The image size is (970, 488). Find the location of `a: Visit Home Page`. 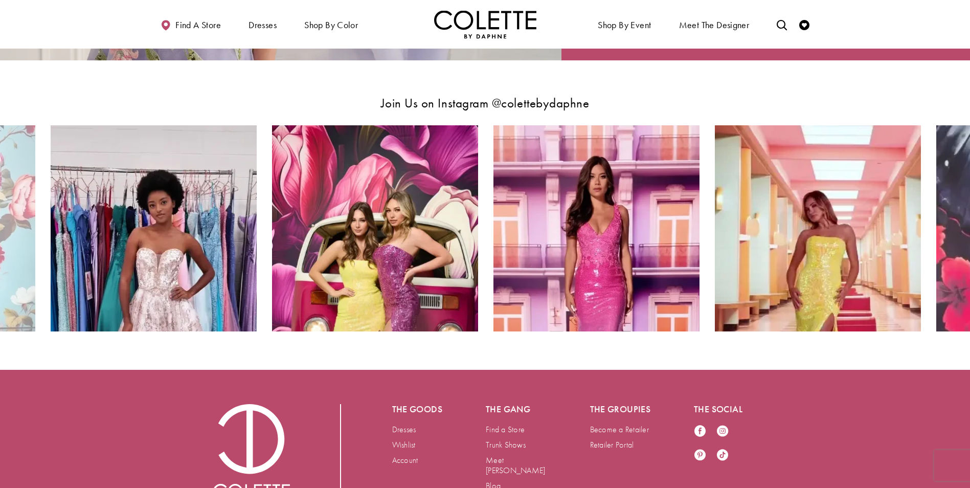

a: Visit Home Page is located at coordinates (485, 24).